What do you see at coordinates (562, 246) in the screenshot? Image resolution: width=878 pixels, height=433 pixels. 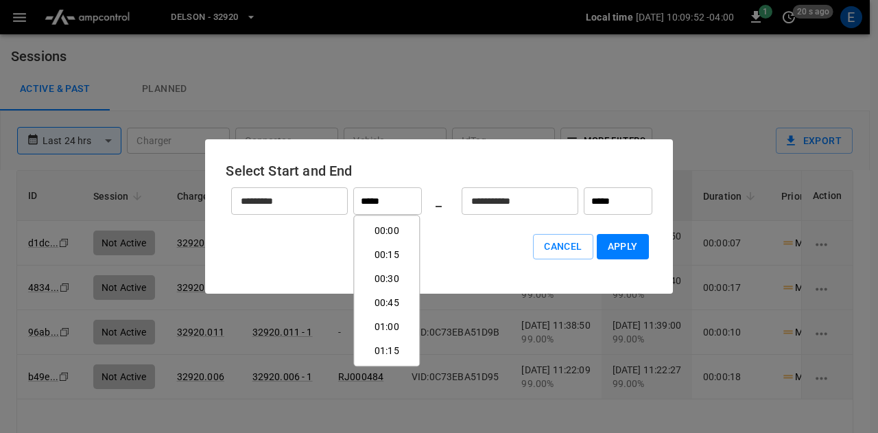 I see `button: Cancel` at bounding box center [562, 246].